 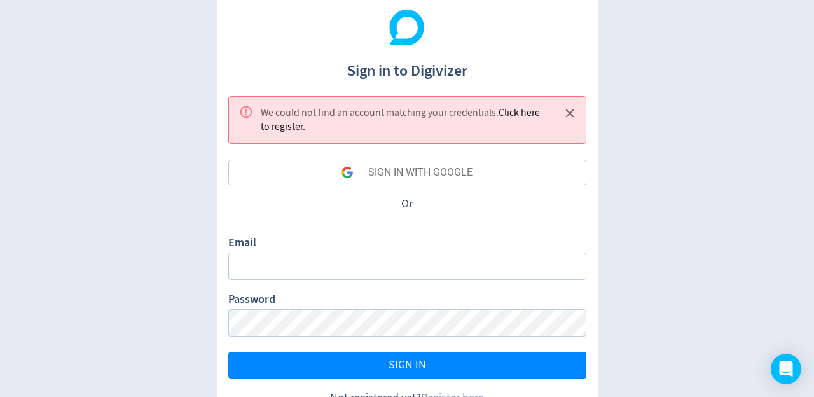 I want to click on p: Or, so click(x=407, y=203).